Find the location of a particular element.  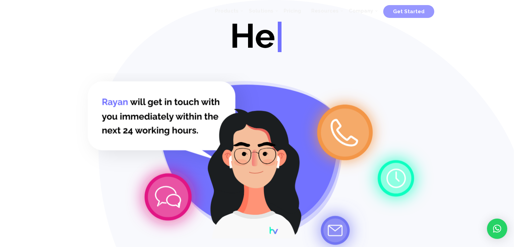

span: Company is located at coordinates (361, 11).